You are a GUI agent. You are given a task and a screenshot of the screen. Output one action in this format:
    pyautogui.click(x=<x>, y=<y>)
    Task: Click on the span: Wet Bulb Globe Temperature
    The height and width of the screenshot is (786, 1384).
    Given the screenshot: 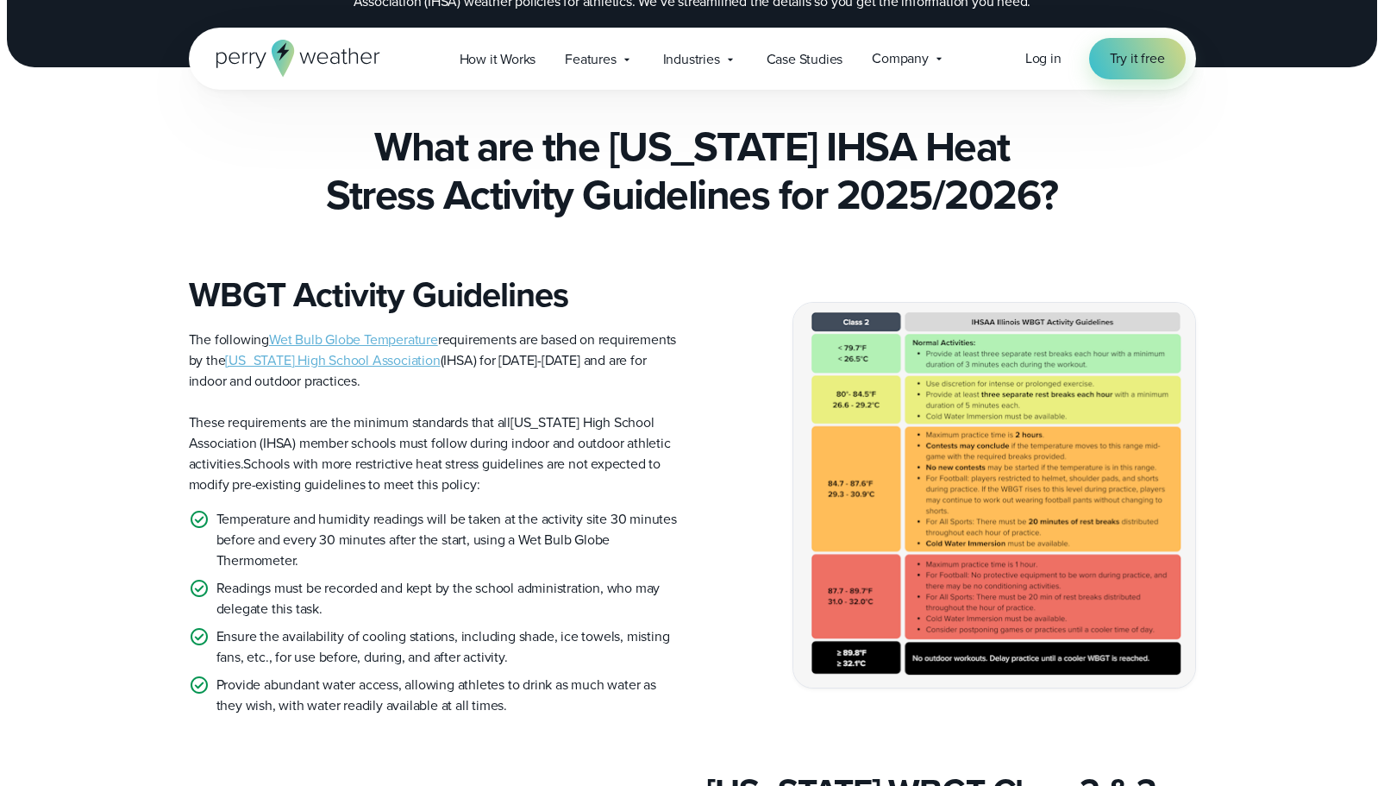 What is the action you would take?
    pyautogui.click(x=354, y=339)
    